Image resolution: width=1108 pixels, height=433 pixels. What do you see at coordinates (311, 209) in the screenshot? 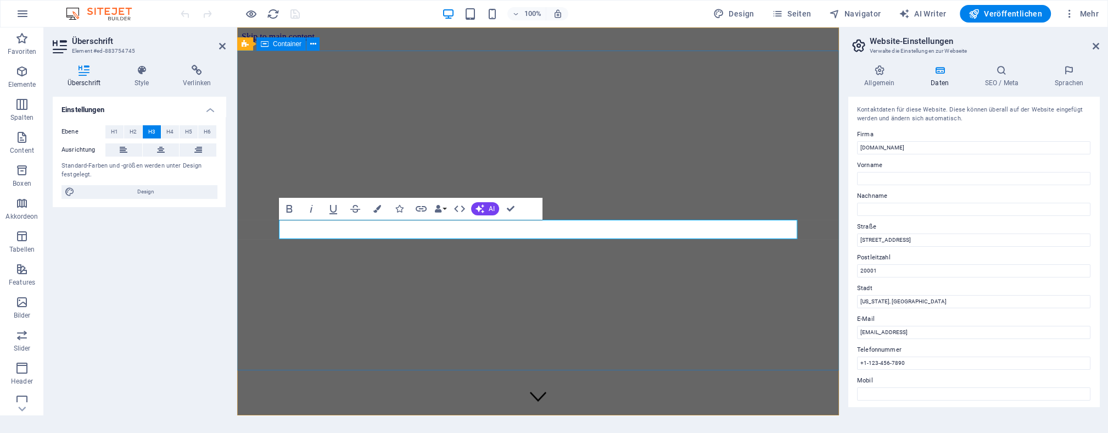
I see `button: Italic (Ctrl+I)` at bounding box center [311, 209].